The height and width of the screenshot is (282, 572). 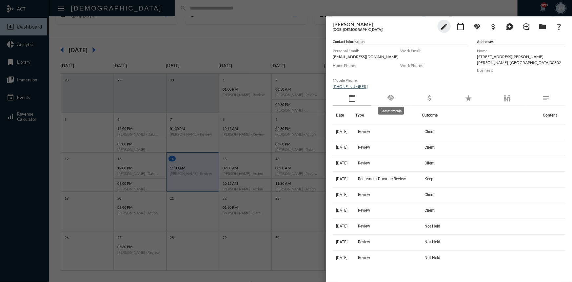 What do you see at coordinates (391, 110) in the screenshot?
I see `div: Commitments` at bounding box center [391, 110].